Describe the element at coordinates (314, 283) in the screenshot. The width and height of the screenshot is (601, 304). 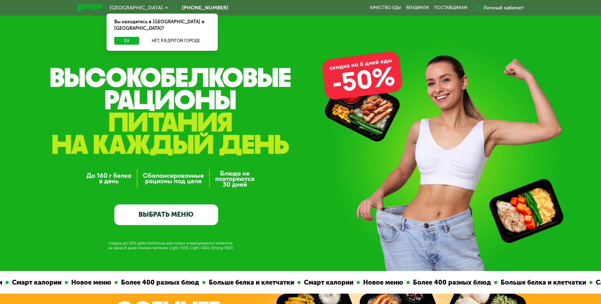
I see `div: Смарт калории` at that location.